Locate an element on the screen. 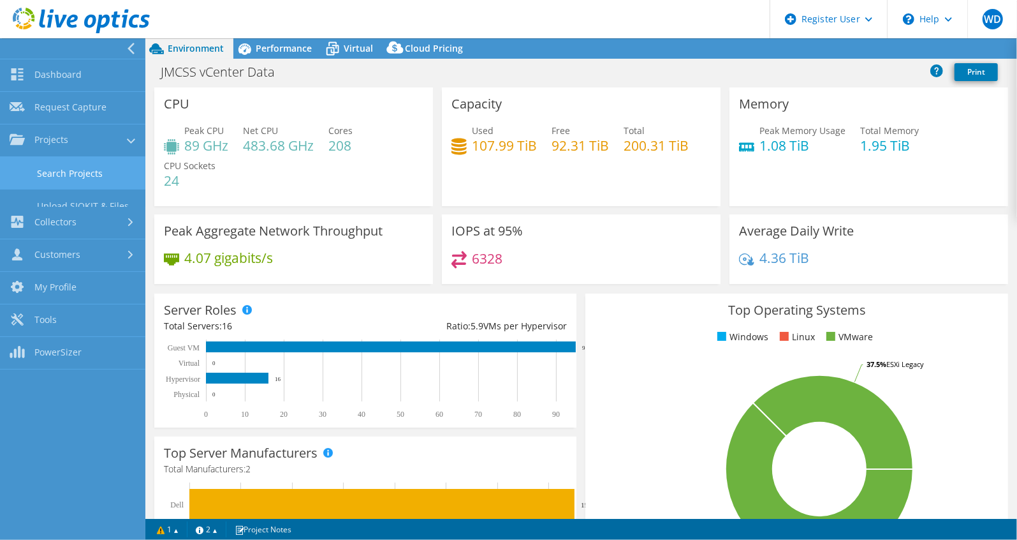  h4: 24 is located at coordinates (189, 181).